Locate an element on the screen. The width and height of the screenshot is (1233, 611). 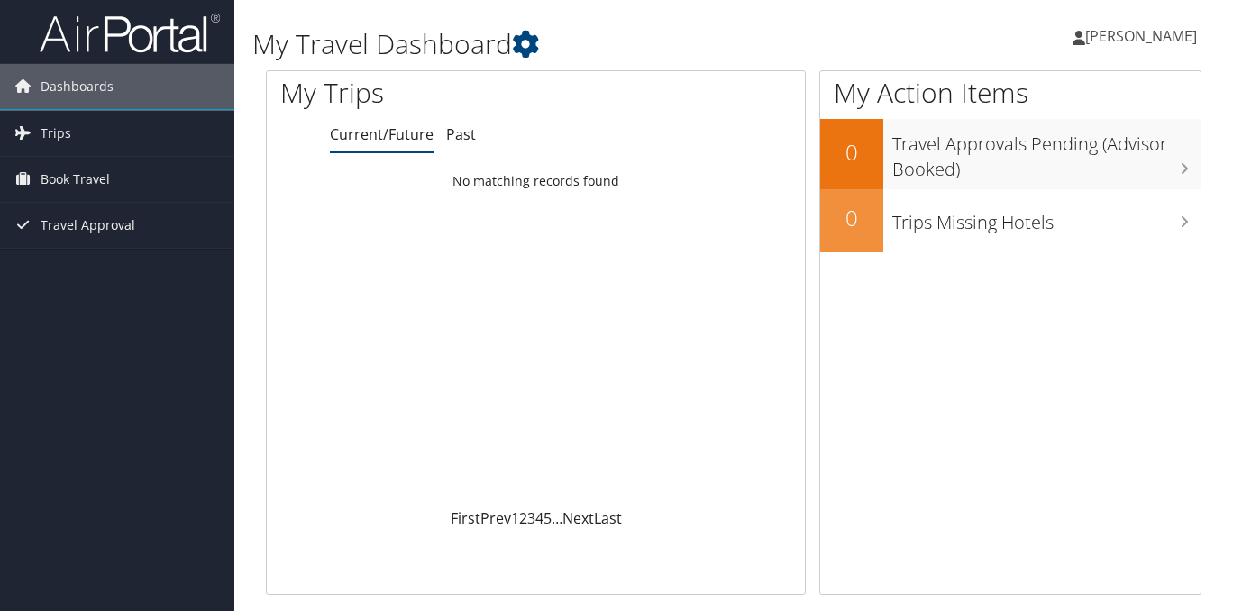
a: 4 is located at coordinates (539, 518).